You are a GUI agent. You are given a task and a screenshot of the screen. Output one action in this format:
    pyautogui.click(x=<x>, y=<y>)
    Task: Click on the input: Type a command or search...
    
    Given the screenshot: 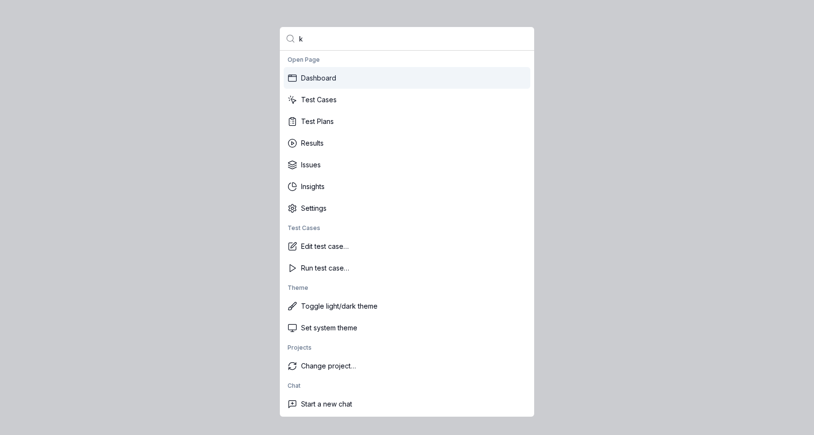 What is the action you would take?
    pyautogui.click(x=414, y=39)
    